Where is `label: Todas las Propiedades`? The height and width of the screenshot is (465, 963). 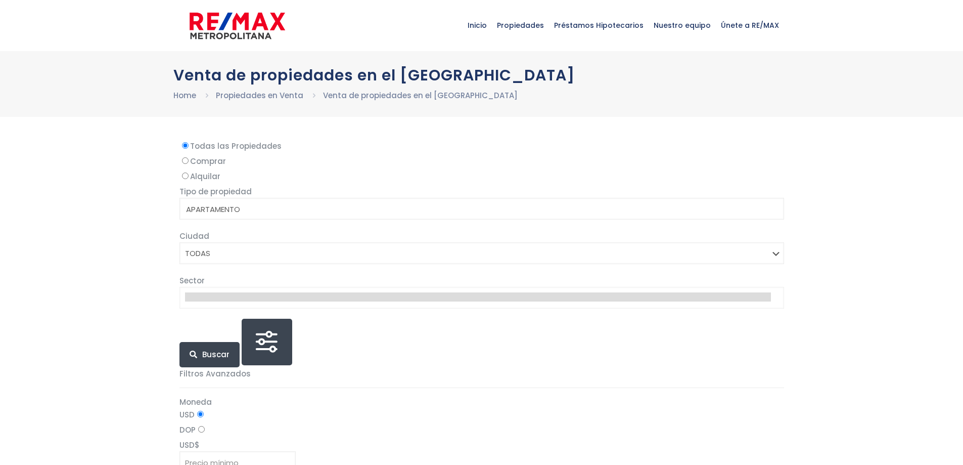
label: Todas las Propiedades is located at coordinates (482, 146).